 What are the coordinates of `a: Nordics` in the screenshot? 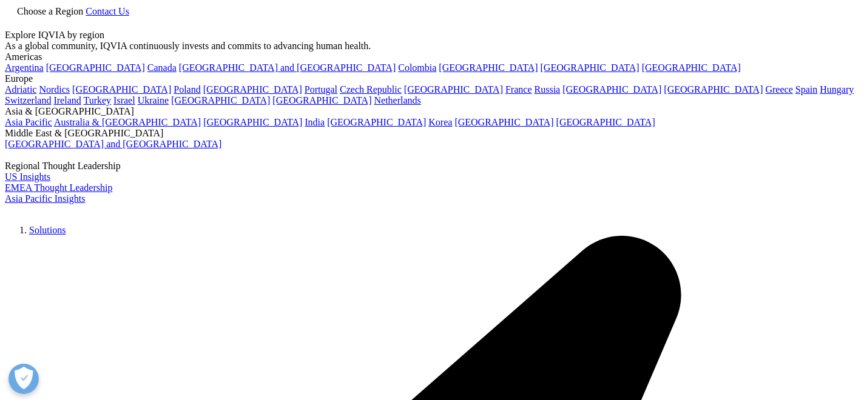 It's located at (54, 89).